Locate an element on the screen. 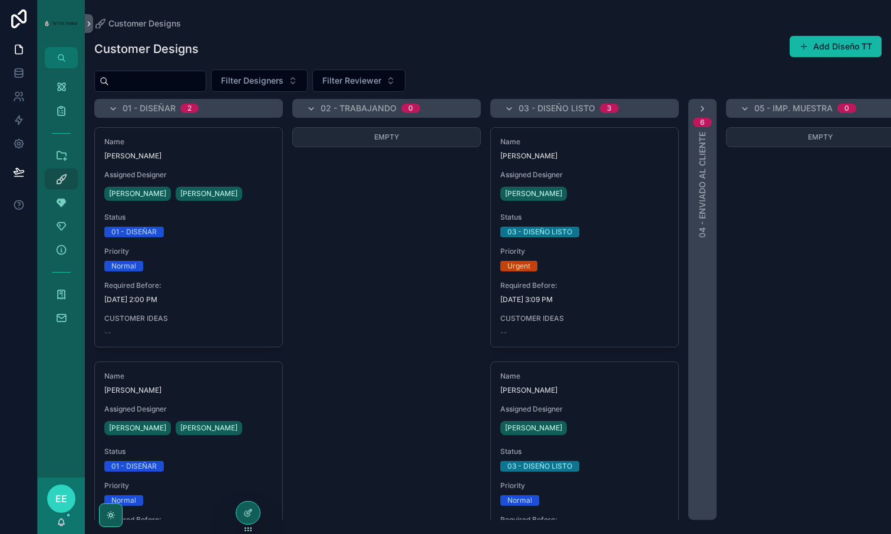 The image size is (891, 534). span: 05 - IMP. MUESTRA is located at coordinates (793, 108).